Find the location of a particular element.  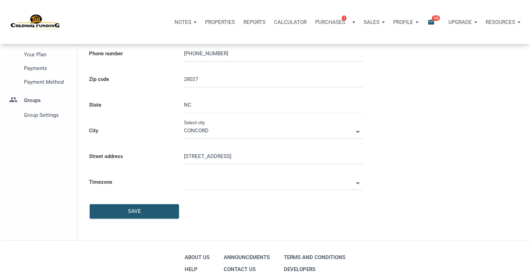

a: Sales is located at coordinates (374, 22).